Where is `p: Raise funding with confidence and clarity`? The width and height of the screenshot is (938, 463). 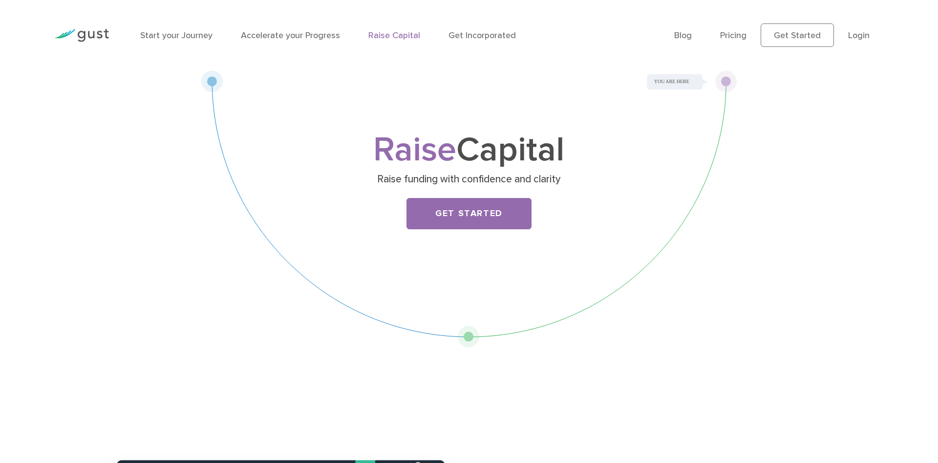
p: Raise funding with confidence and clarity is located at coordinates (468, 179).